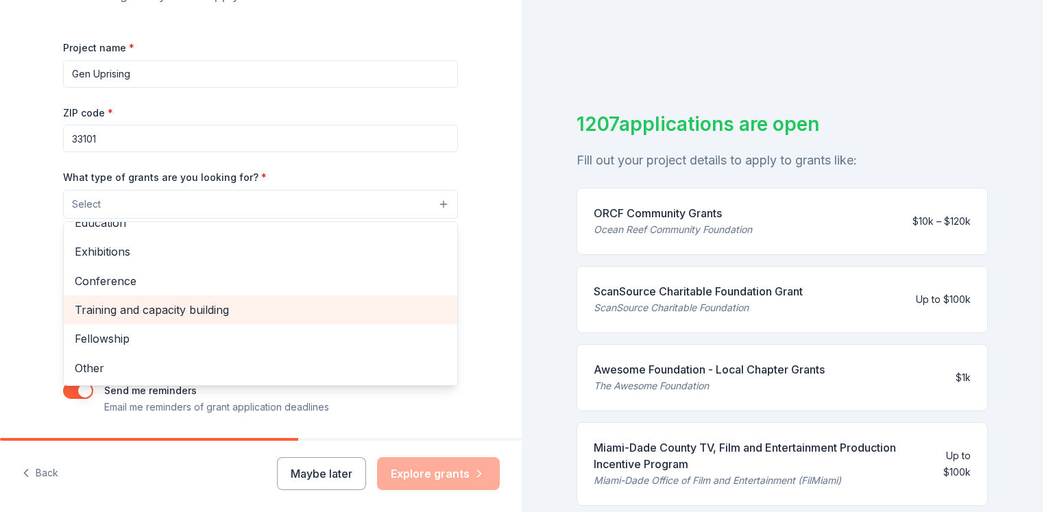 The height and width of the screenshot is (512, 1053). Describe the element at coordinates (261, 223) in the screenshot. I see `span: Education` at that location.